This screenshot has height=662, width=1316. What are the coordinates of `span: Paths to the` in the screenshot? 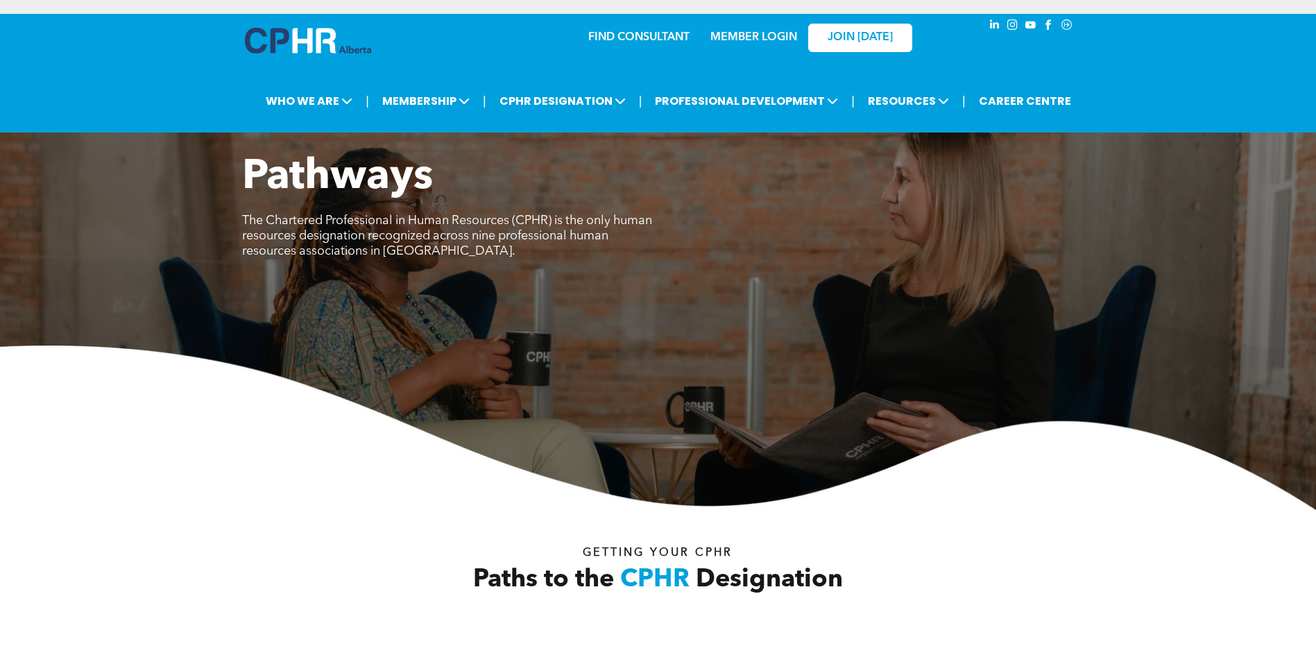 It's located at (543, 580).